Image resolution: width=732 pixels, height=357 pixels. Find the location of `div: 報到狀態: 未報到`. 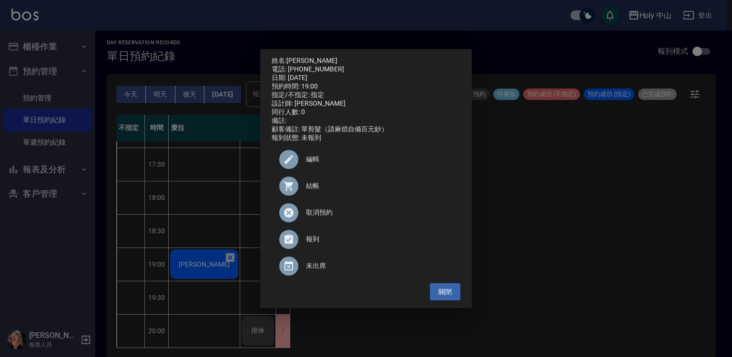

div: 報到狀態: 未報到 is located at coordinates (366, 138).